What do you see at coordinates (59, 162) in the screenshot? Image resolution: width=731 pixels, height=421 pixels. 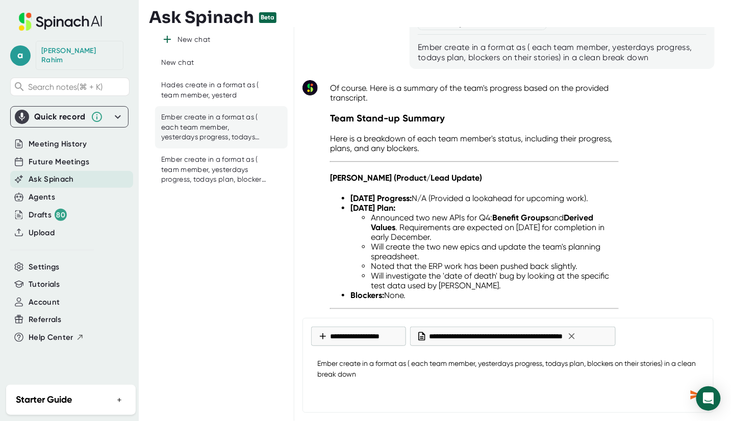 I see `span: Future Meetings` at bounding box center [59, 162].